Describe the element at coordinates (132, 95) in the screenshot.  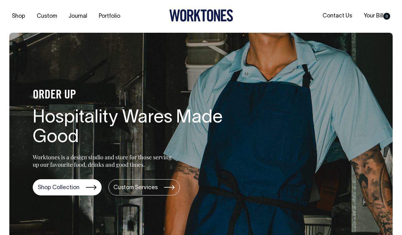
I see `h4: ORDER UP` at that location.